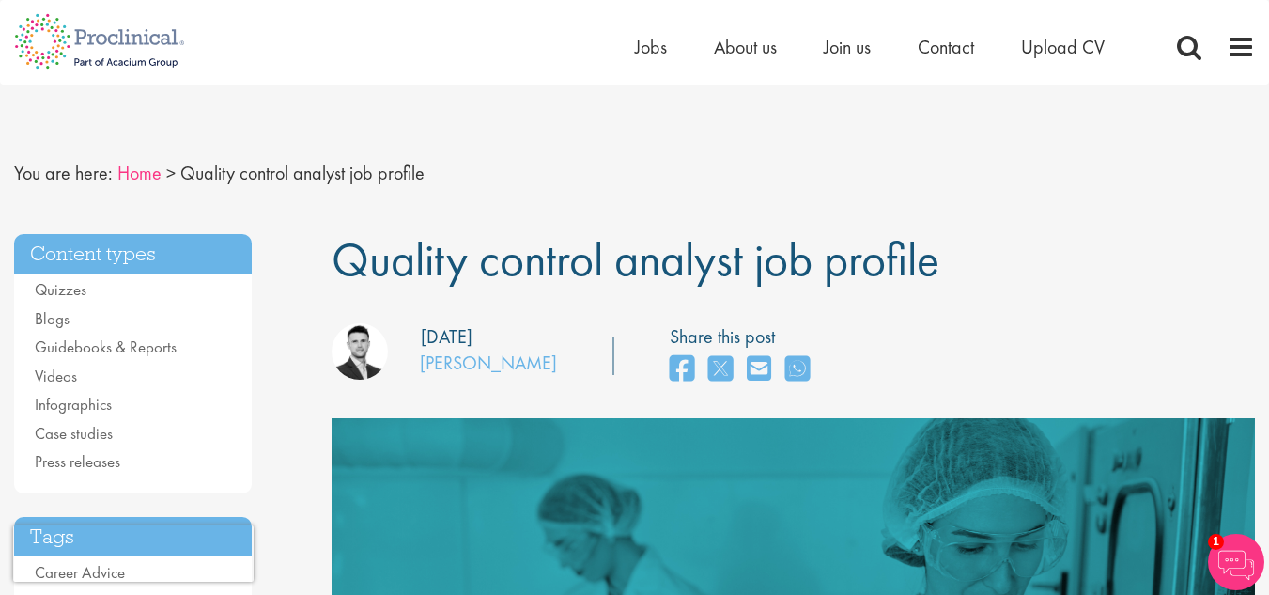 Image resolution: width=1269 pixels, height=595 pixels. I want to click on a: Infographics, so click(73, 404).